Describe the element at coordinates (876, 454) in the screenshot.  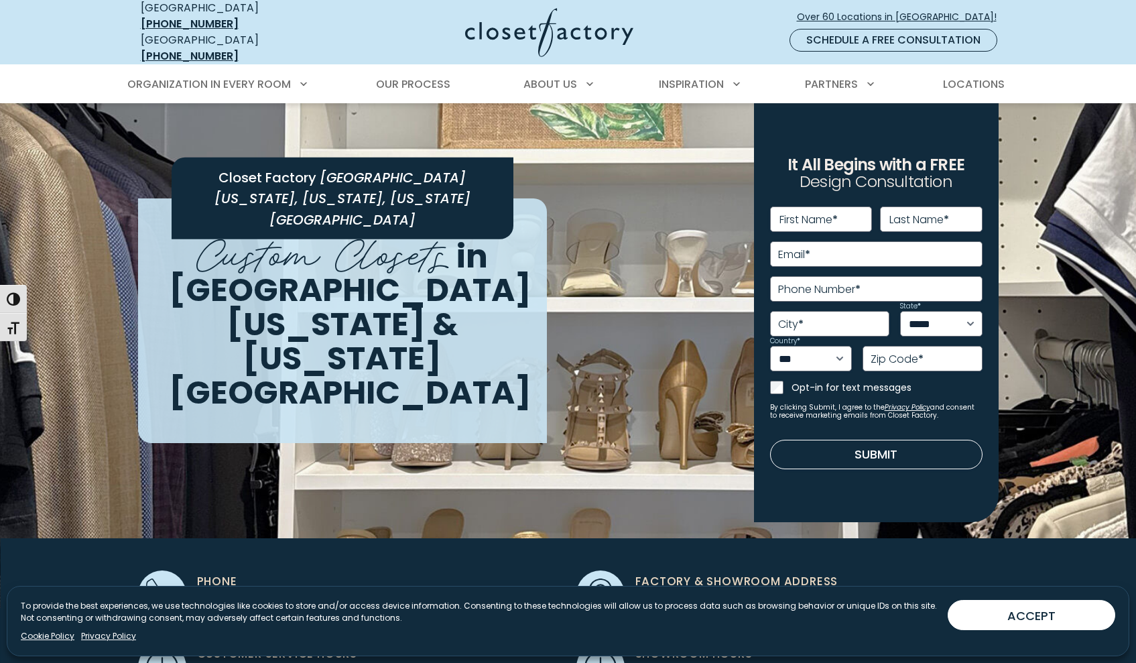
I see `button: Submit` at that location.